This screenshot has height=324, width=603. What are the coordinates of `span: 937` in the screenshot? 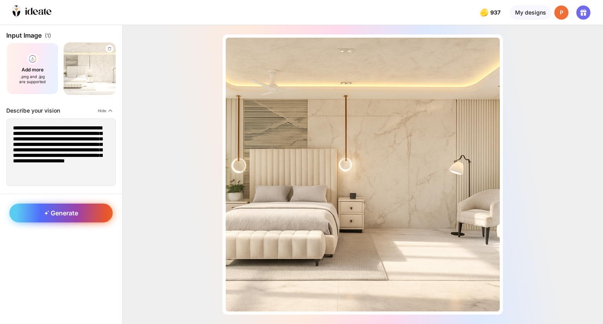 It's located at (496, 13).